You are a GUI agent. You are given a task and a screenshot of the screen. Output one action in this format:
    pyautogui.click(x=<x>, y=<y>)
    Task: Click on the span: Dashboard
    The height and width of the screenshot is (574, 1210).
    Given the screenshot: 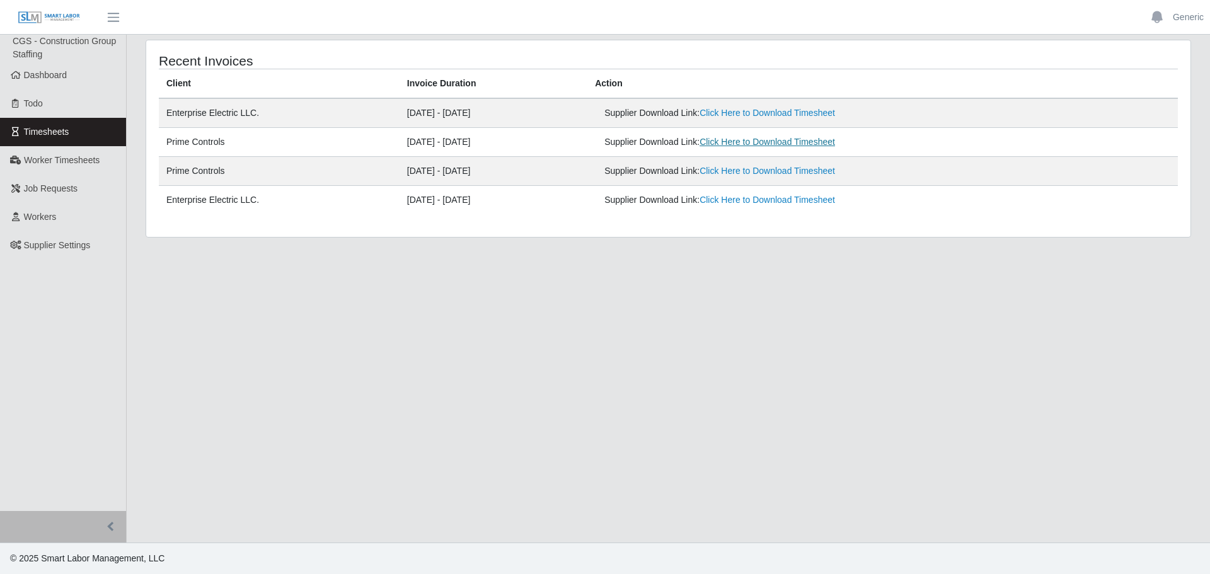 What is the action you would take?
    pyautogui.click(x=45, y=75)
    